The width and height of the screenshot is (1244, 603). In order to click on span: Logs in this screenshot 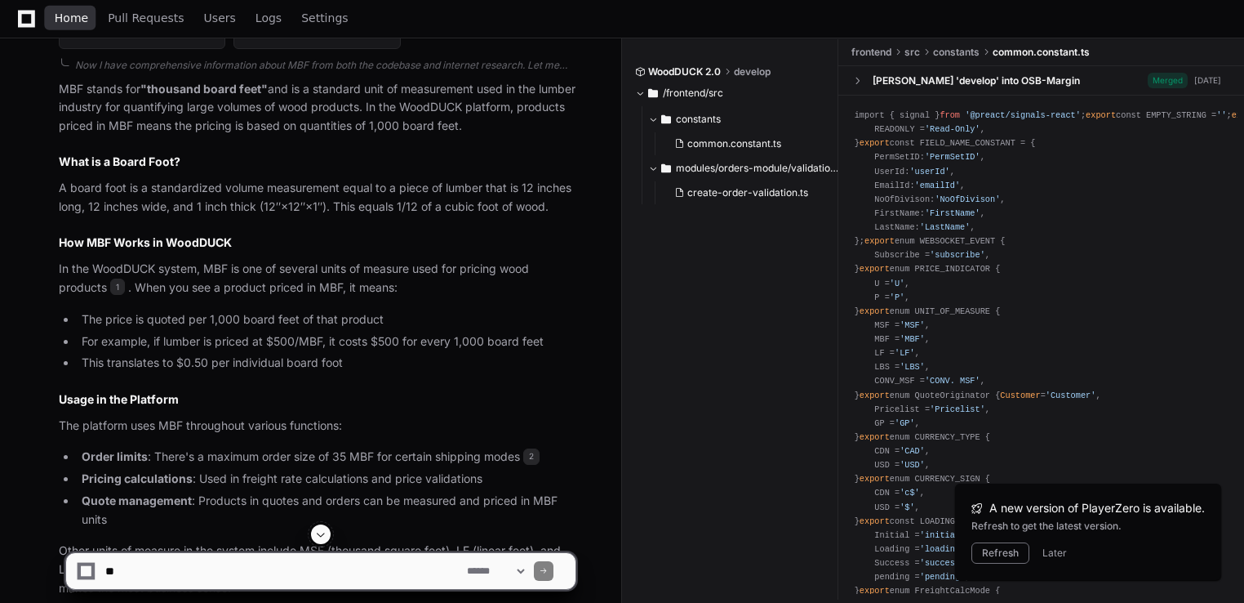, I will do `click(269, 18)`.